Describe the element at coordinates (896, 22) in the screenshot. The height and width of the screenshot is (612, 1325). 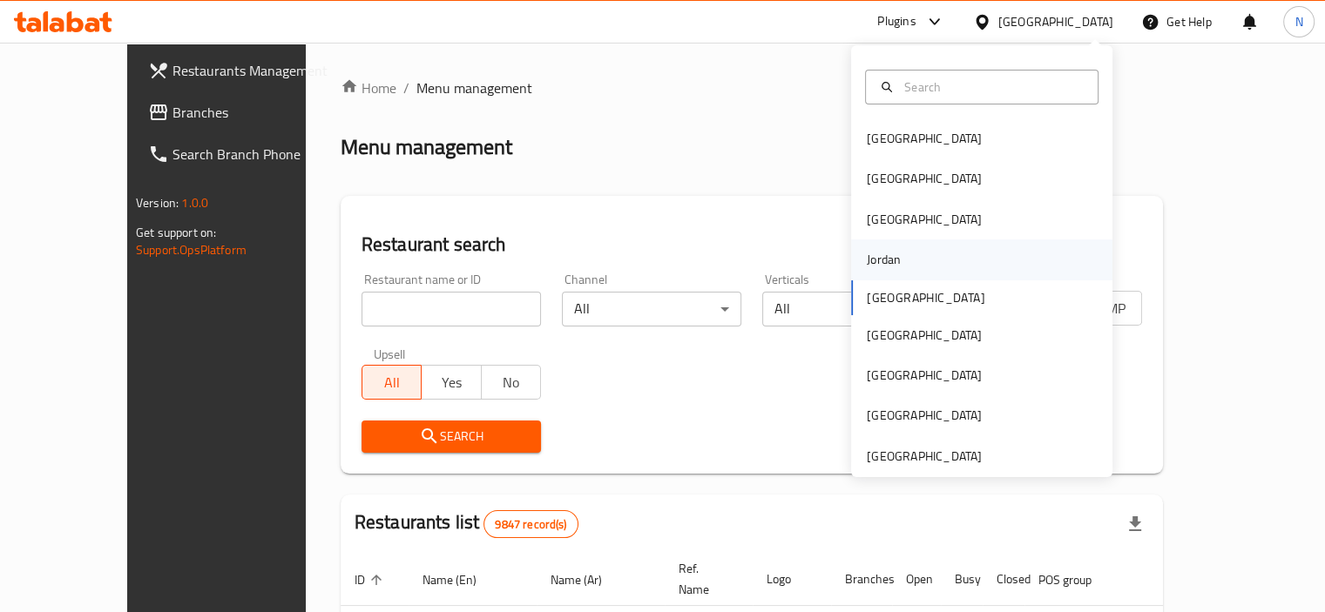
I see `div: Plugins` at that location.